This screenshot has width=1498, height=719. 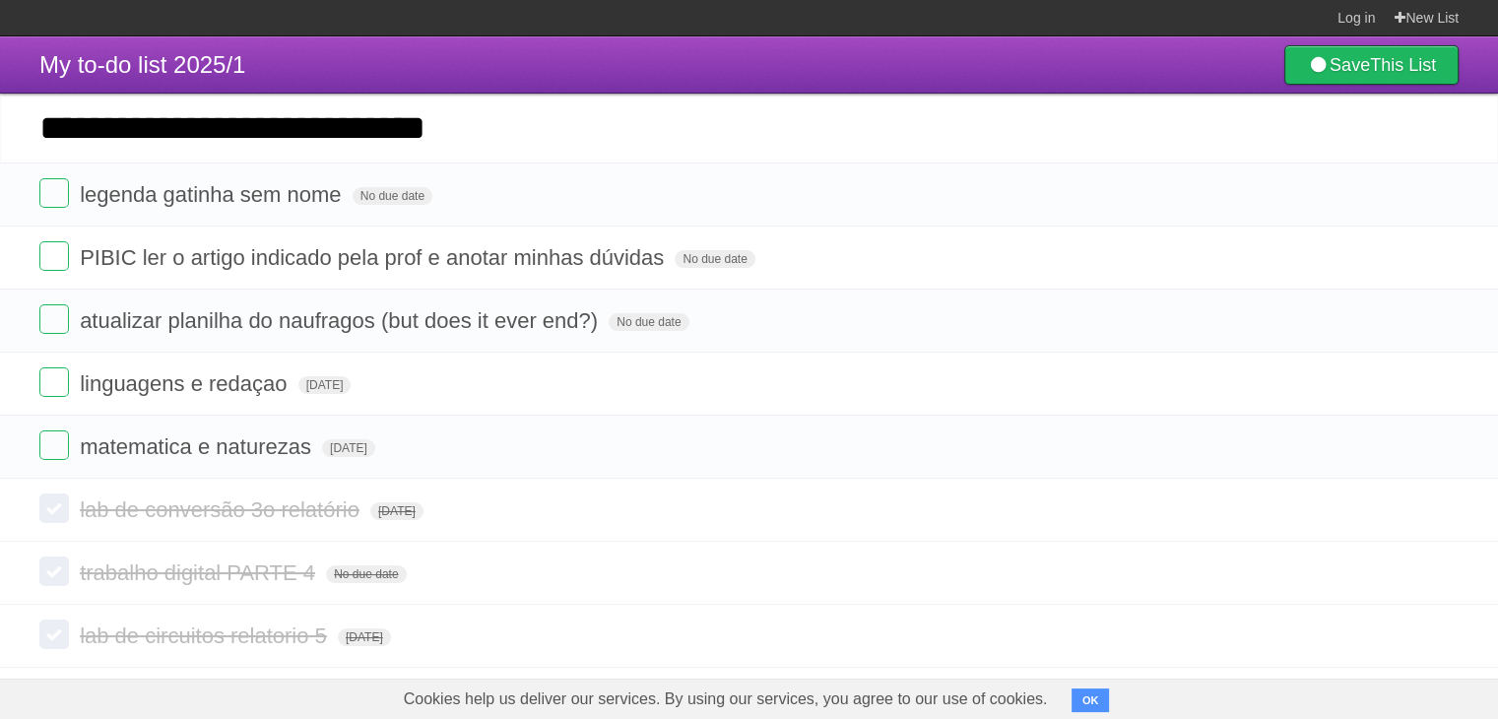 What do you see at coordinates (142, 64) in the screenshot?
I see `span: My to-do list 2025/1` at bounding box center [142, 64].